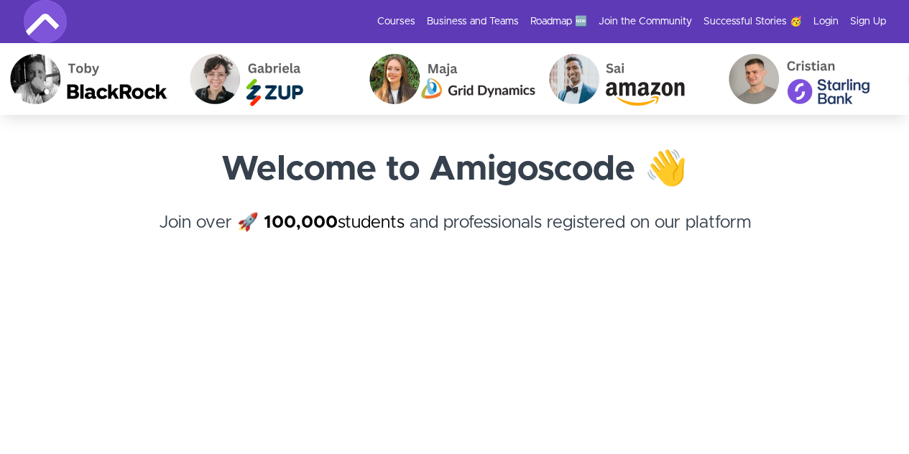  What do you see at coordinates (558, 22) in the screenshot?
I see `a: Roadmap 🆕` at bounding box center [558, 22].